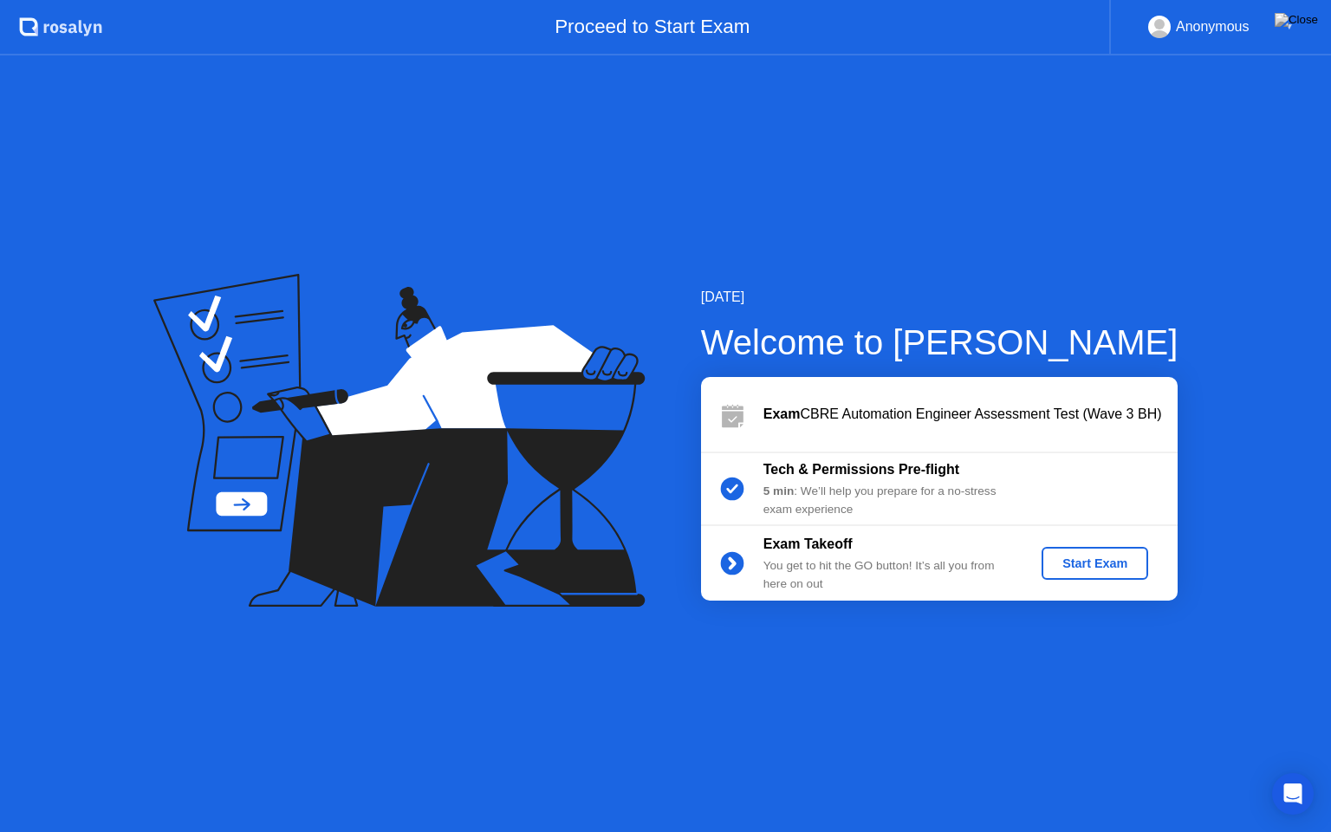  I want to click on b: Tech & Permissions Pre-flight, so click(861, 469).